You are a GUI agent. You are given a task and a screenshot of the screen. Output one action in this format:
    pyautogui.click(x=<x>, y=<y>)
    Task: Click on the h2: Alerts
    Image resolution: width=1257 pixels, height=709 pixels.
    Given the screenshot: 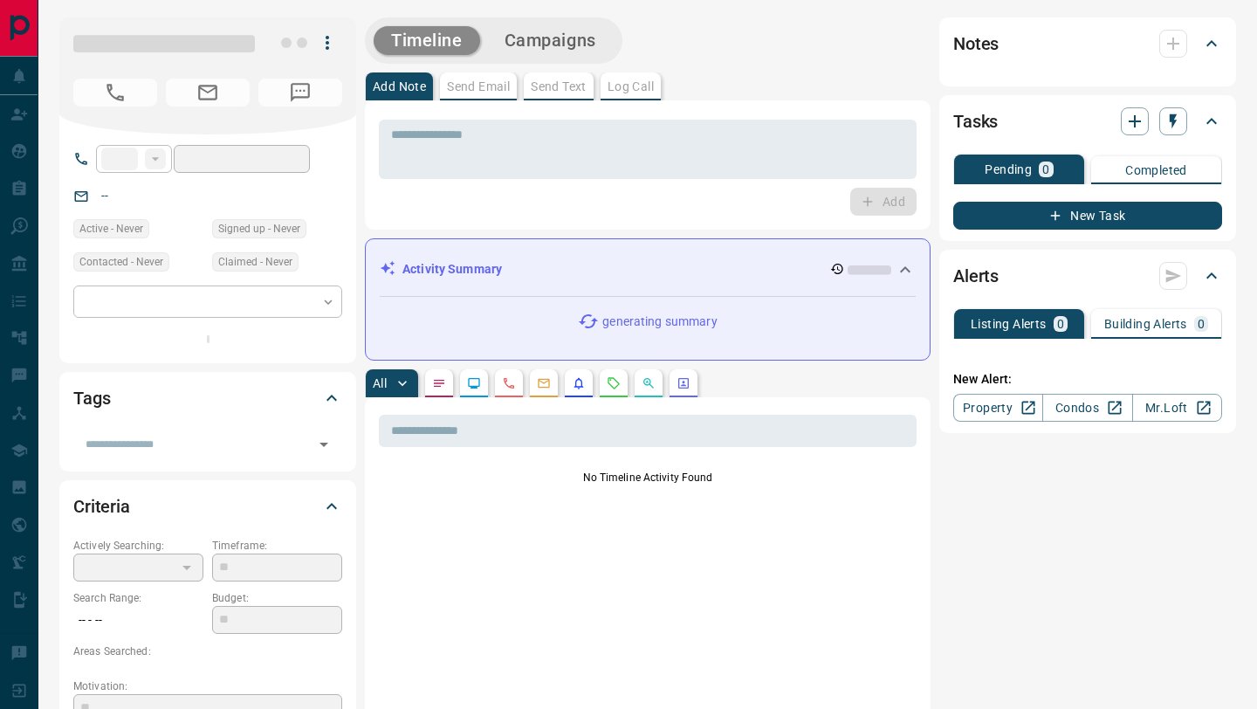 What is the action you would take?
    pyautogui.click(x=976, y=276)
    